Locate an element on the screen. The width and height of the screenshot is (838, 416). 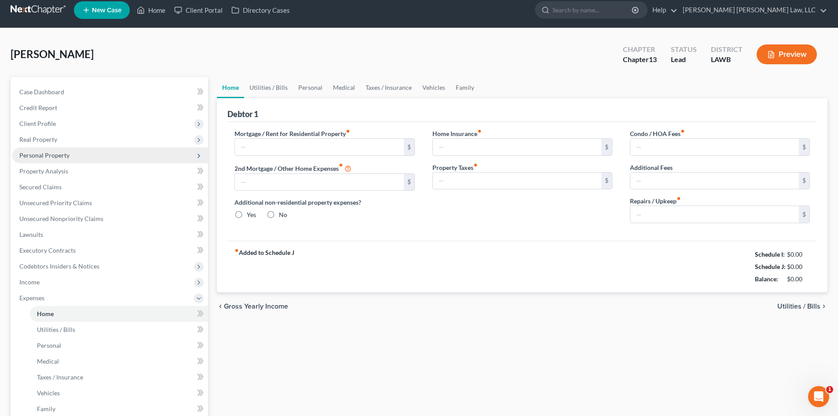
span: 1 is located at coordinates (830, 389).